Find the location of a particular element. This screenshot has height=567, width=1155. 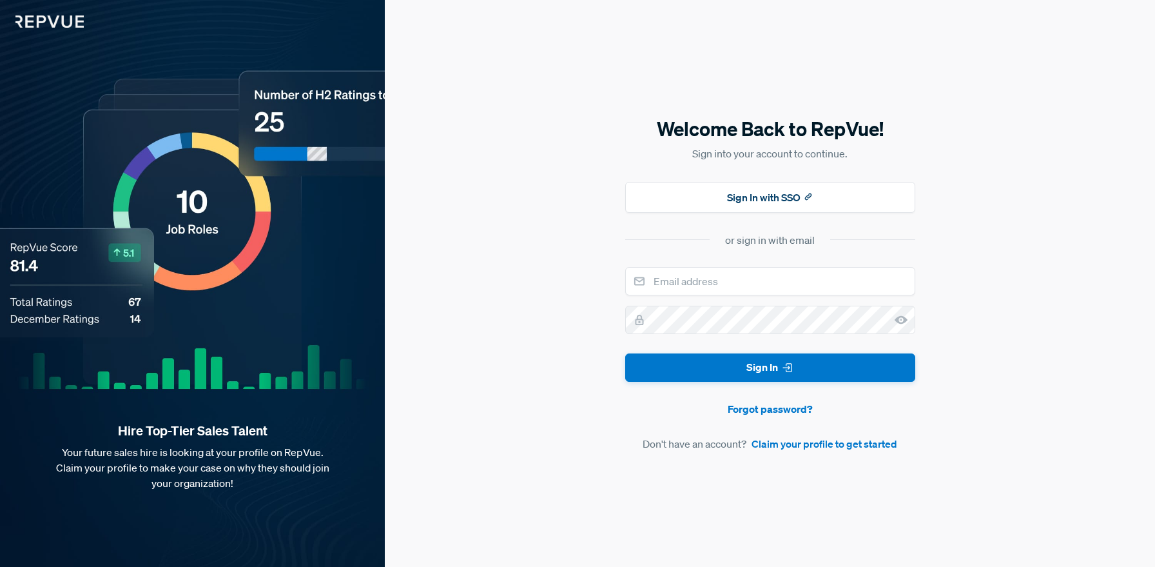

button: Sign In with SSO is located at coordinates (770, 197).